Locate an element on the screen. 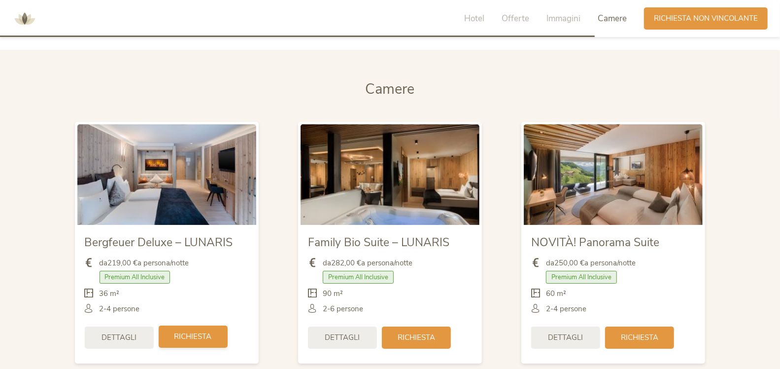  a: AMONTI & LUNARIS Wellnessresort is located at coordinates (25, 18).